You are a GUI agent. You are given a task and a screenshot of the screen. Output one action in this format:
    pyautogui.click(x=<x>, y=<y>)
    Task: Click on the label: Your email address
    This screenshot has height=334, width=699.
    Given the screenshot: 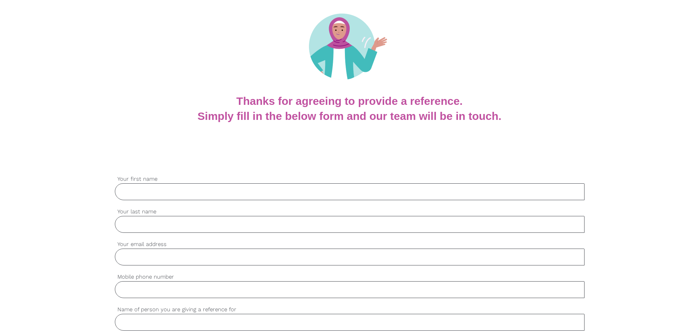 What is the action you would take?
    pyautogui.click(x=350, y=244)
    